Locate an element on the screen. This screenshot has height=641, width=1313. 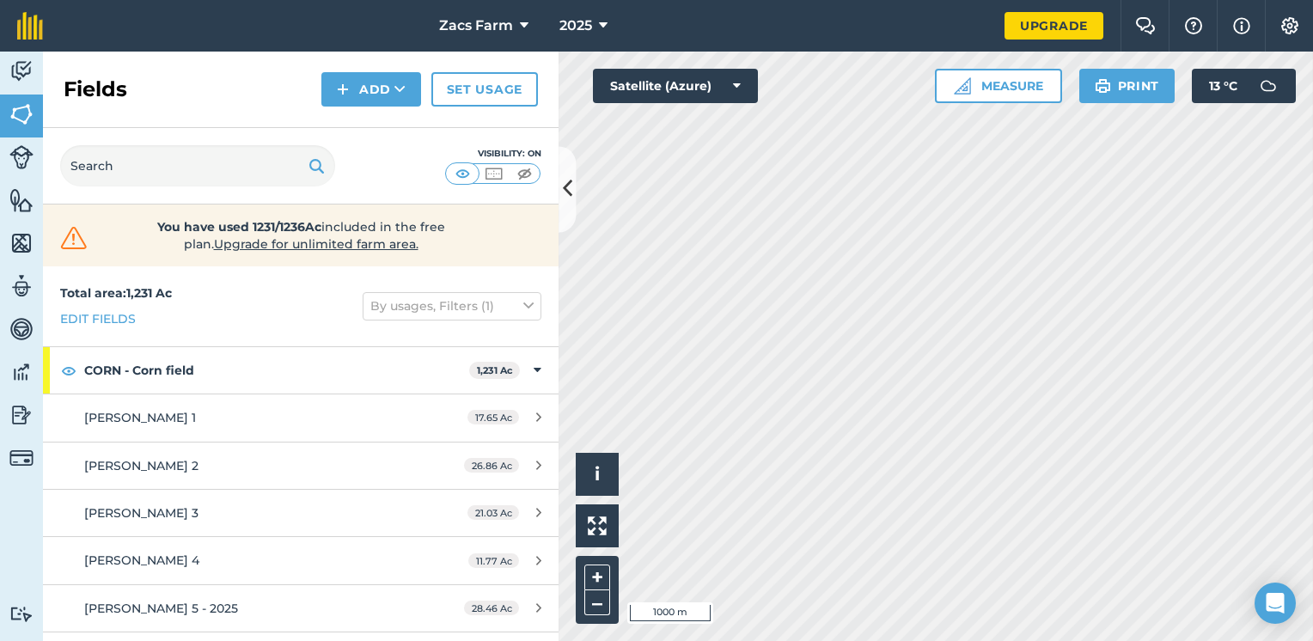
span: 26.86 Ac is located at coordinates (492, 465).